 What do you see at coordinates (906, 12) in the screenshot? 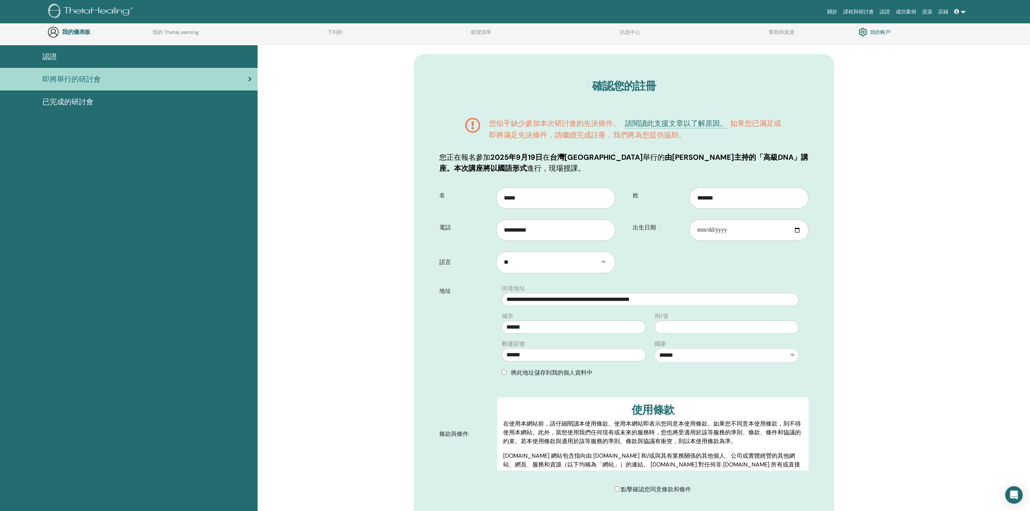
I see `a: 成功案例` at bounding box center [906, 12].